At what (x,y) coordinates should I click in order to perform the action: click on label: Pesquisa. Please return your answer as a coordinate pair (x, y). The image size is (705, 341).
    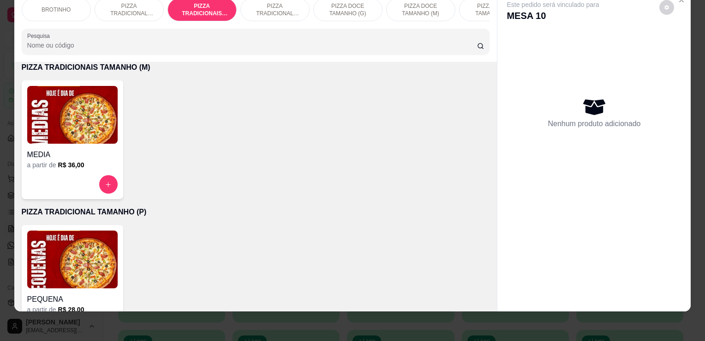
    Looking at the image, I should click on (40, 36).